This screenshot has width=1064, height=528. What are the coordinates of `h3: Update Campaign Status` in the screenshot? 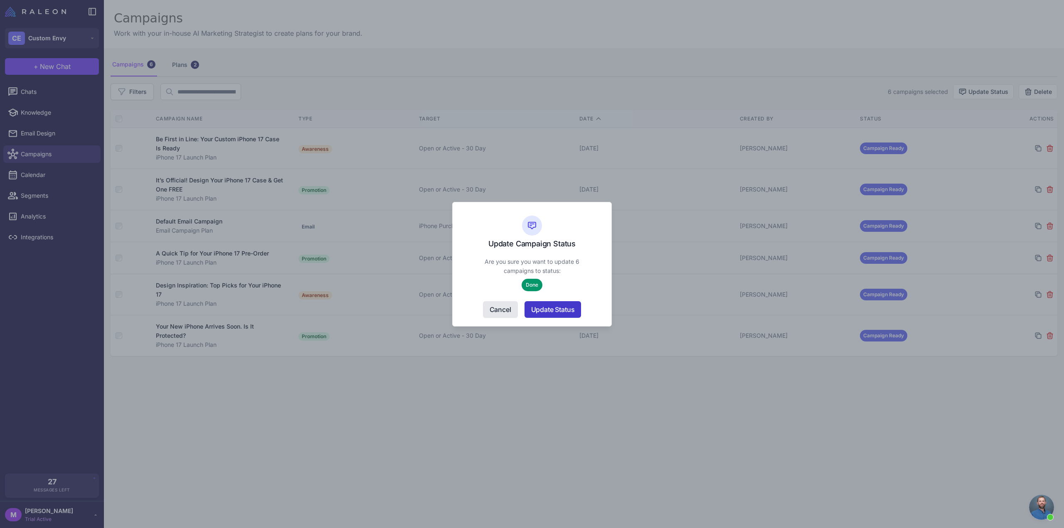 It's located at (532, 244).